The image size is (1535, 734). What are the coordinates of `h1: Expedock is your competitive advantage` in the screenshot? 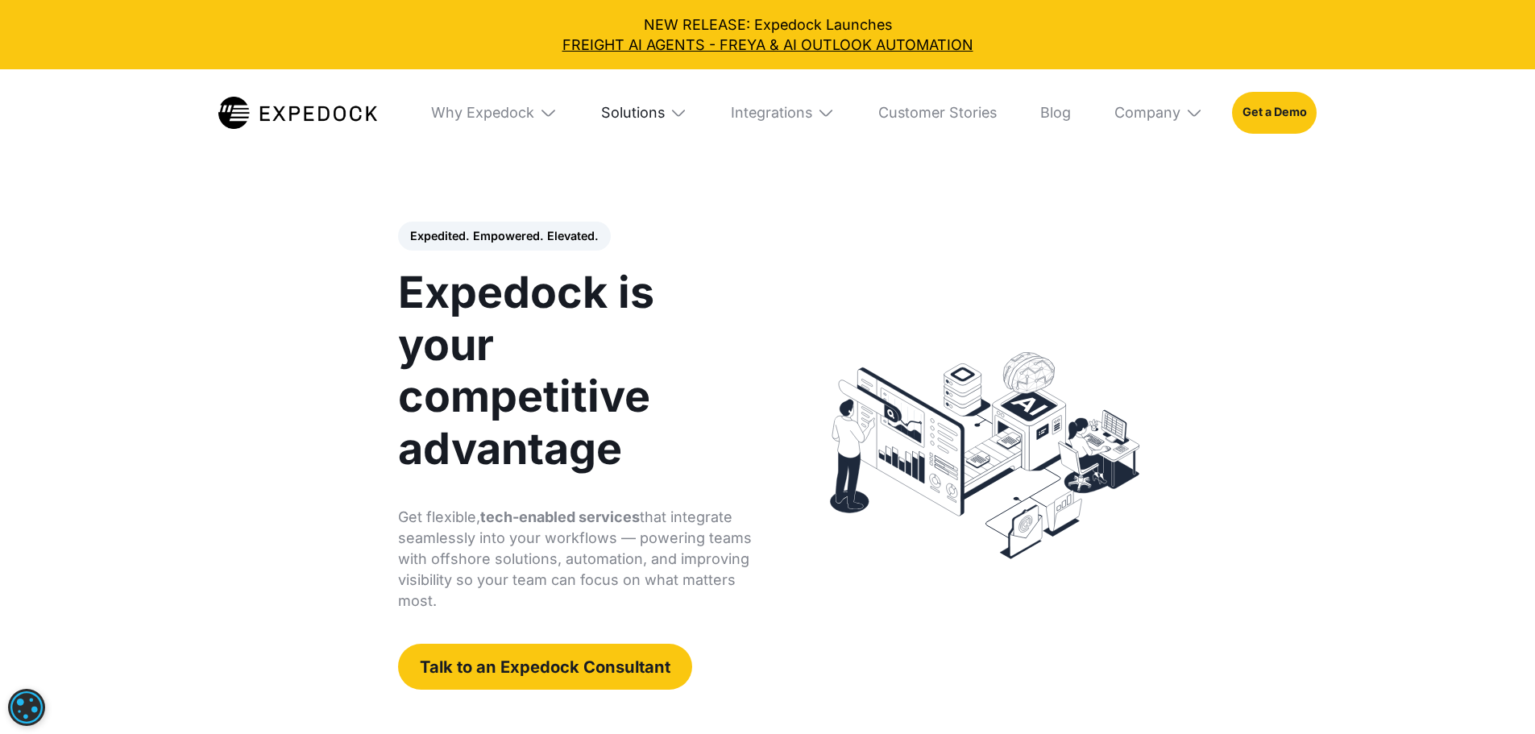 It's located at (576, 371).